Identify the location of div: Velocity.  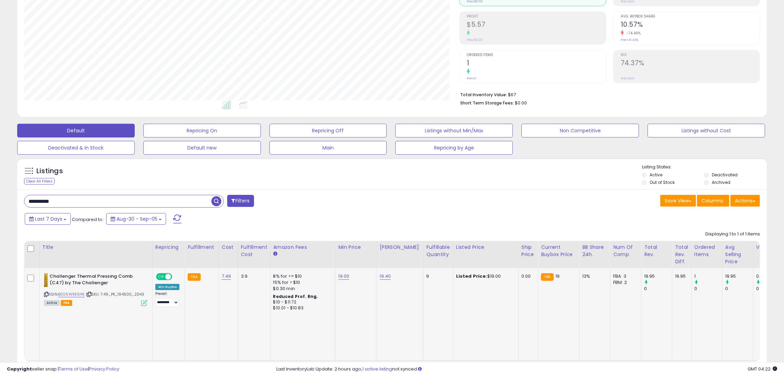
(768, 247).